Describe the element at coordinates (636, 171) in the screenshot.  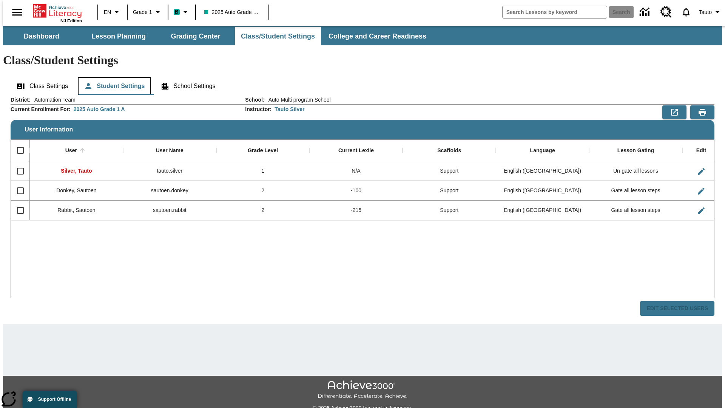
I see `div: Un-gate all lessons` at that location.